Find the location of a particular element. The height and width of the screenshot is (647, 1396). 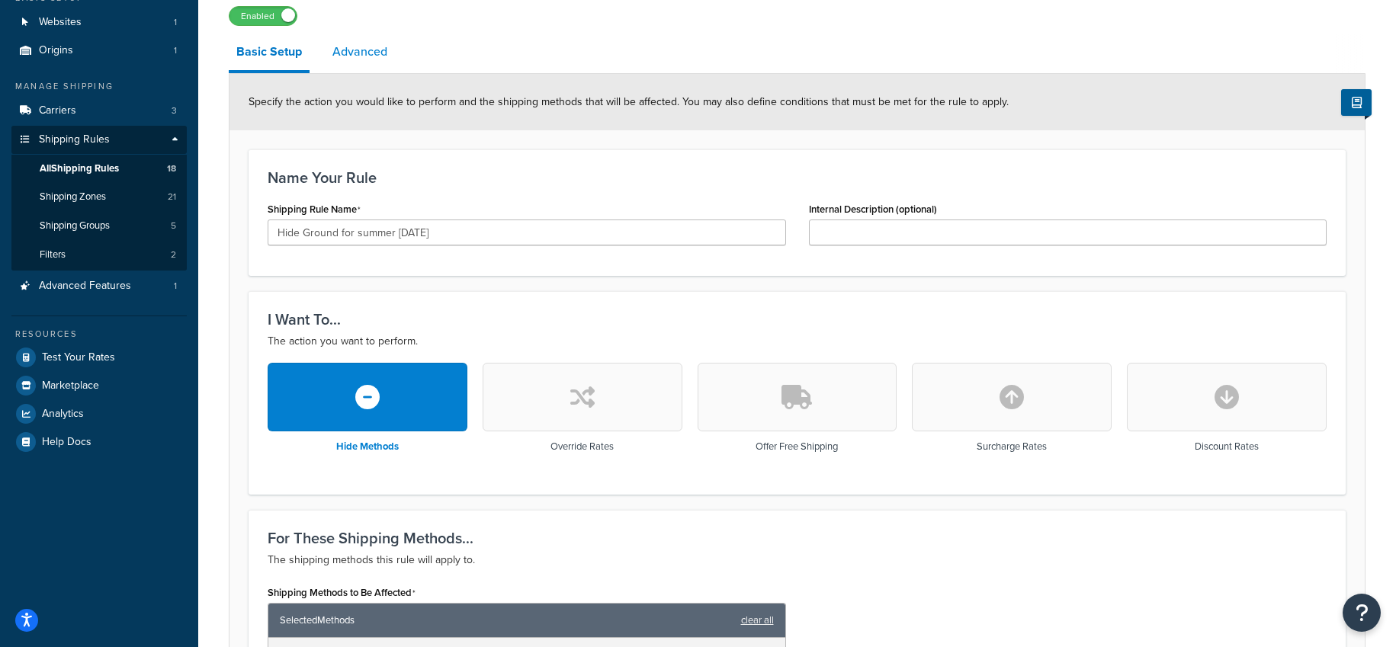

span: Analytics is located at coordinates (63, 414).